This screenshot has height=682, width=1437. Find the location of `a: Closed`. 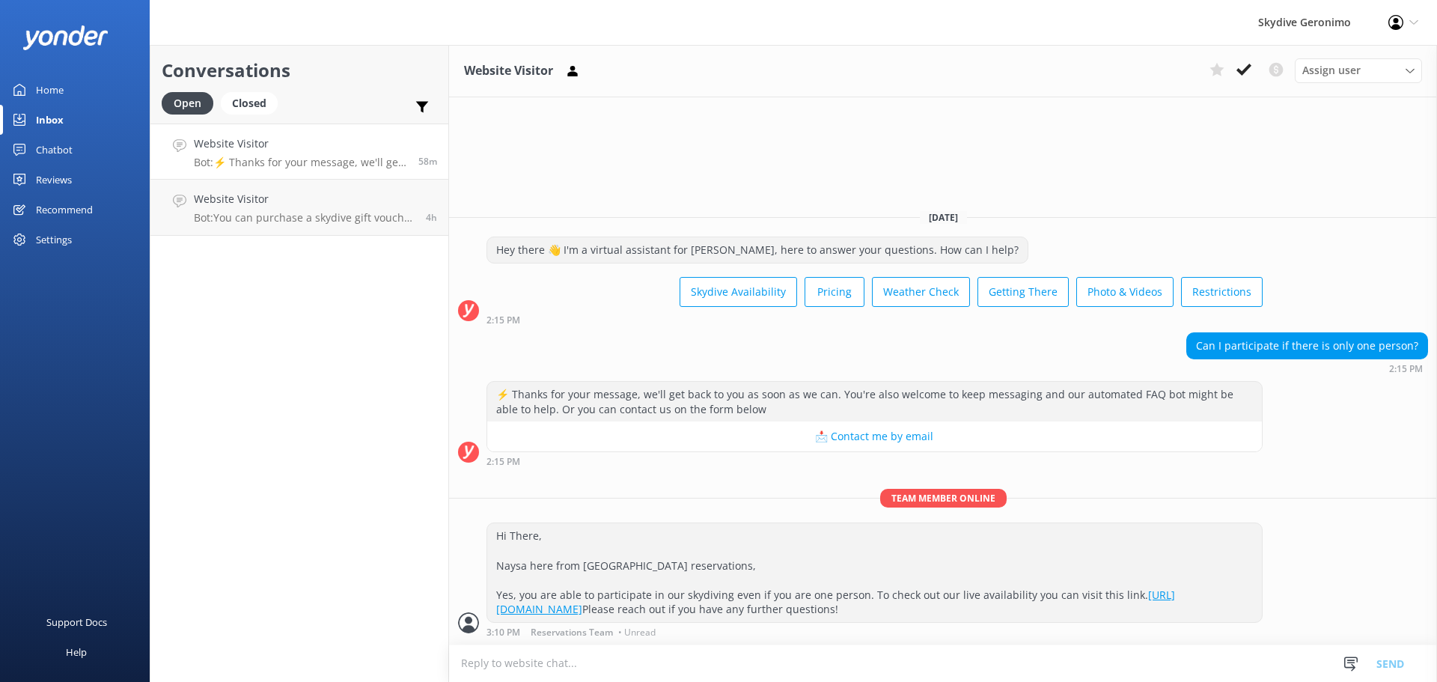

a: Closed is located at coordinates (253, 103).